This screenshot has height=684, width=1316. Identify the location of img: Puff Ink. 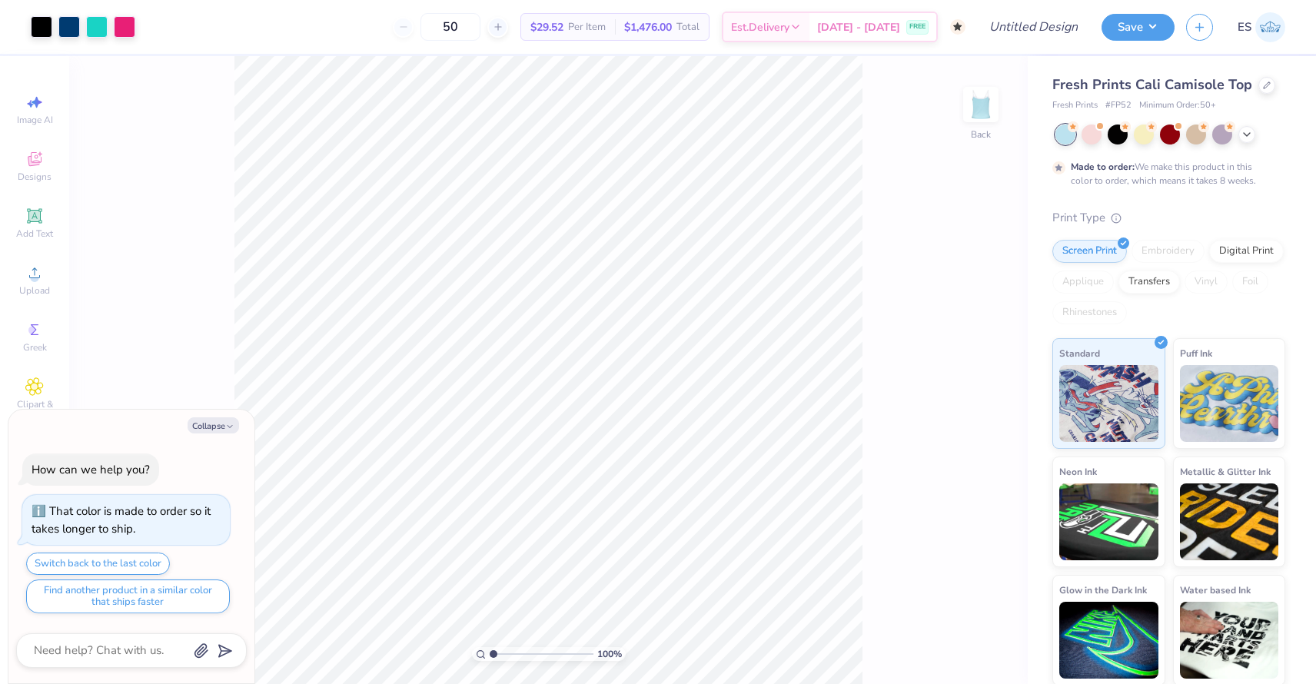
(1229, 404).